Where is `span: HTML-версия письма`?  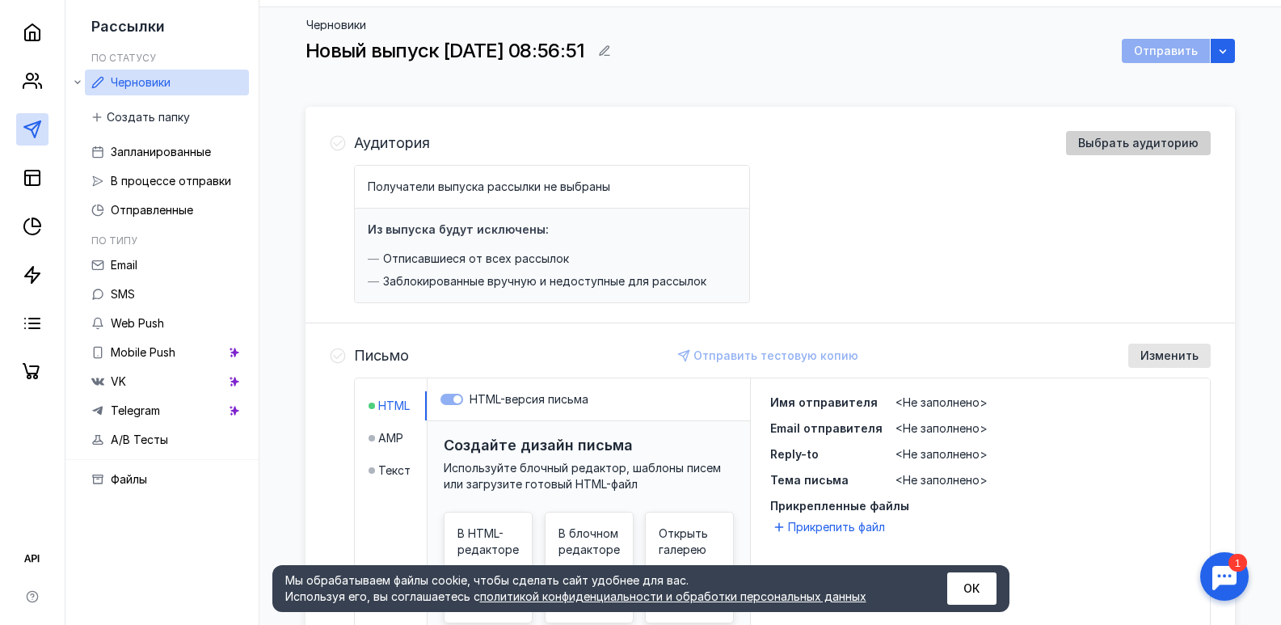
span: HTML-версия письма is located at coordinates (529, 398).